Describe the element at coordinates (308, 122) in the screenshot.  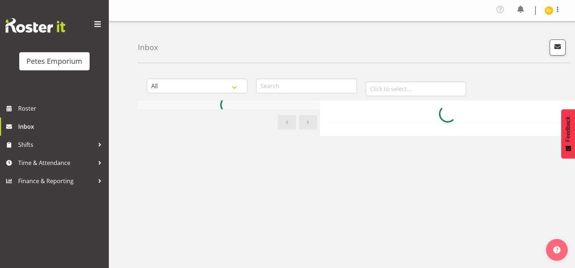
I see `a: Next page` at that location.